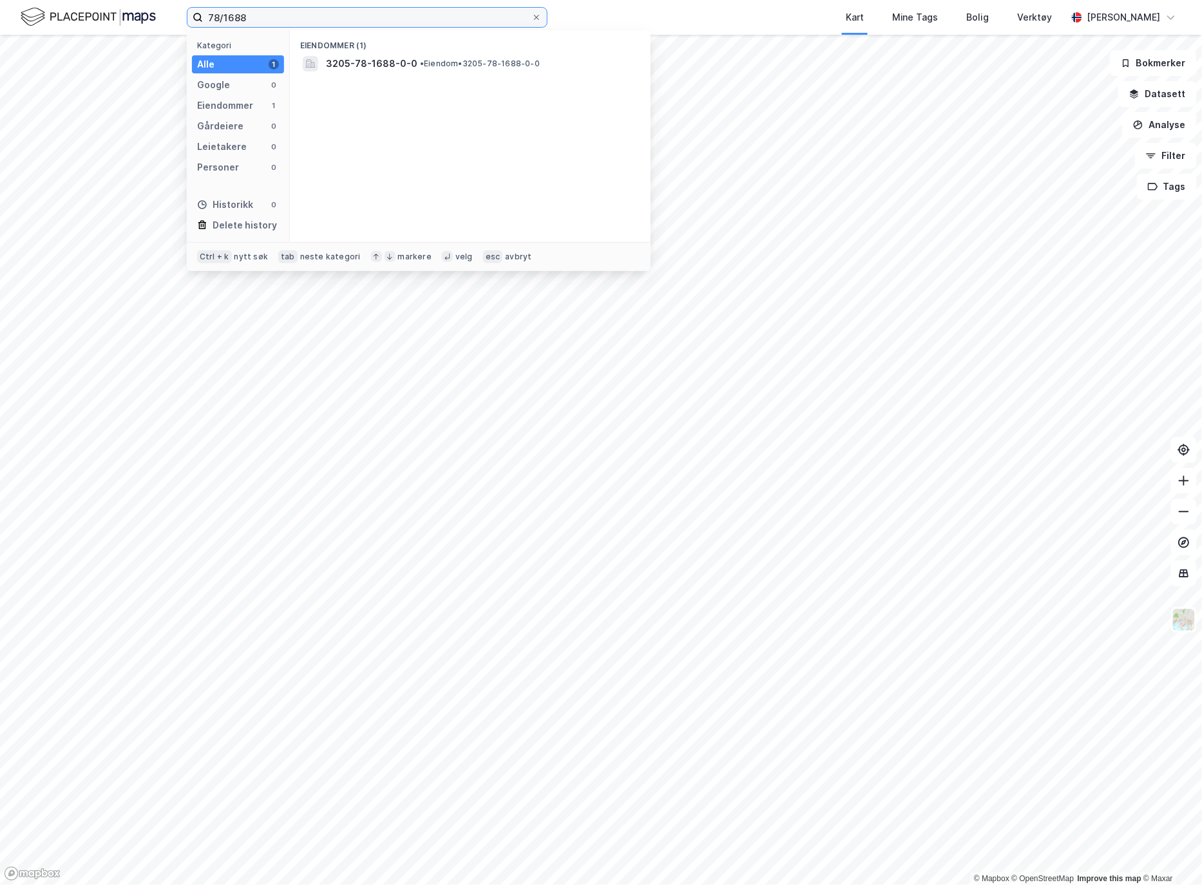  Describe the element at coordinates (213, 85) in the screenshot. I see `div: Google` at that location.